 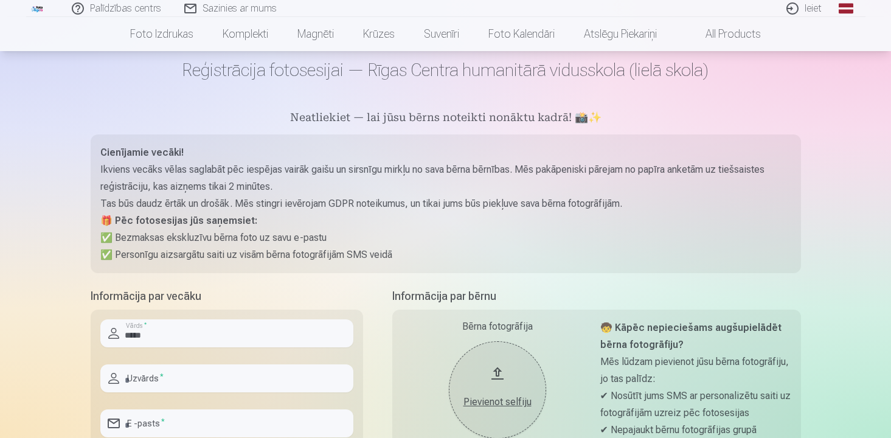 I want to click on a: Foto kalendāri, so click(x=521, y=34).